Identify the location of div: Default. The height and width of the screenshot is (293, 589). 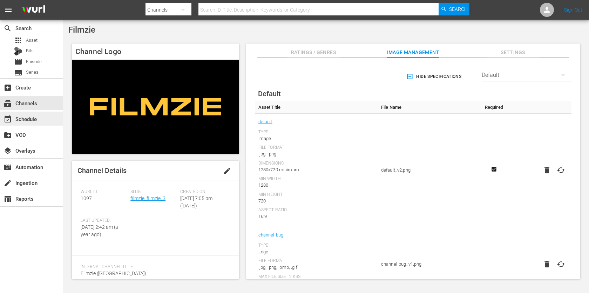
(526, 75).